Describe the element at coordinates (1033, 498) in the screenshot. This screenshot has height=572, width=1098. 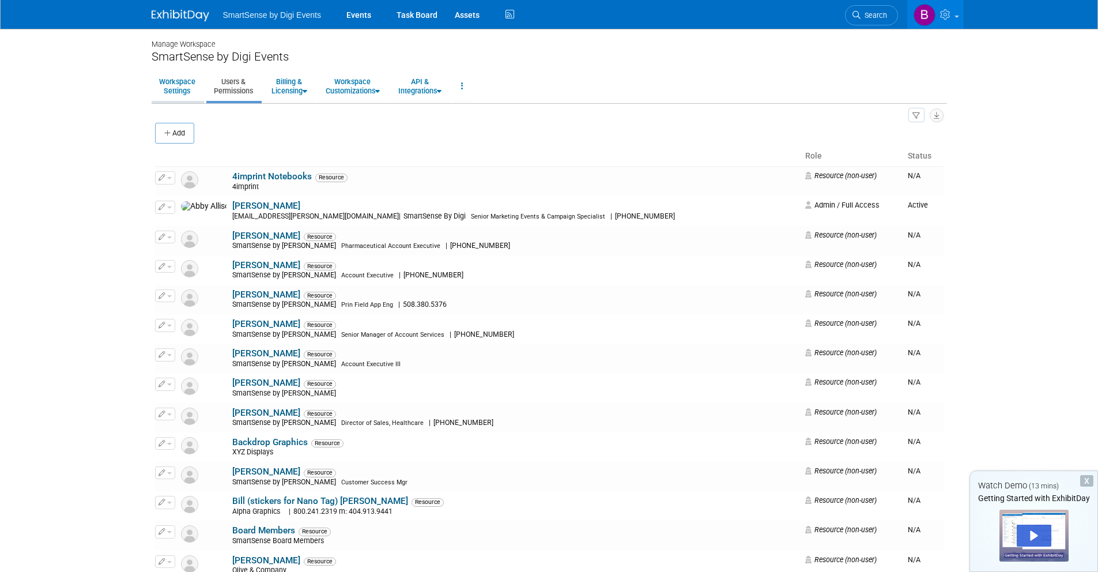
I see `div: Getting Started with ExhibitDay` at that location.